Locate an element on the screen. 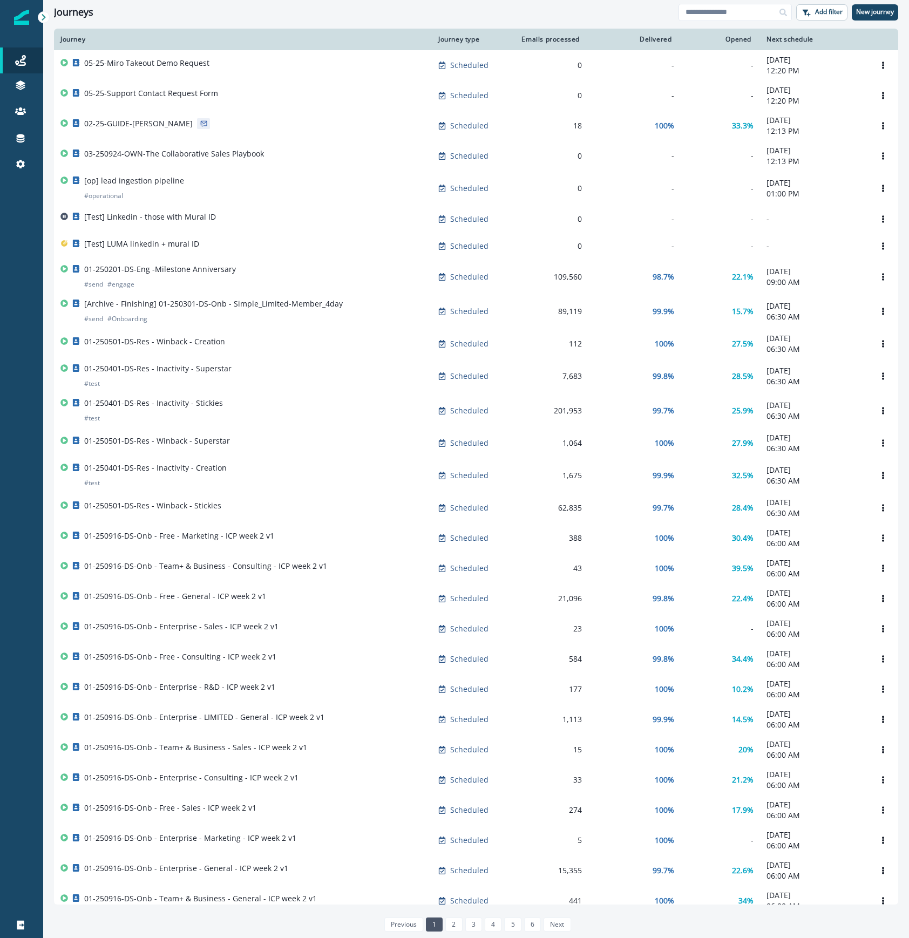 The height and width of the screenshot is (938, 909). div: 62,835 is located at coordinates (551, 508).